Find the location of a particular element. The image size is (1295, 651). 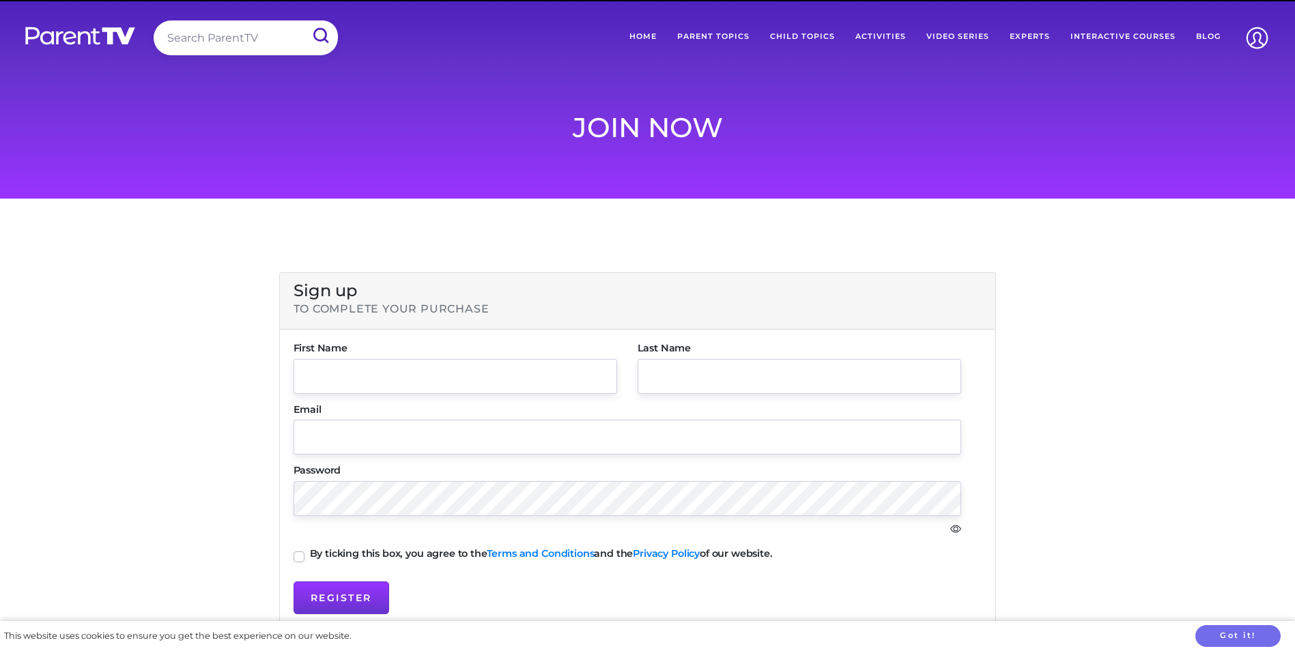

a: Home is located at coordinates (643, 36).